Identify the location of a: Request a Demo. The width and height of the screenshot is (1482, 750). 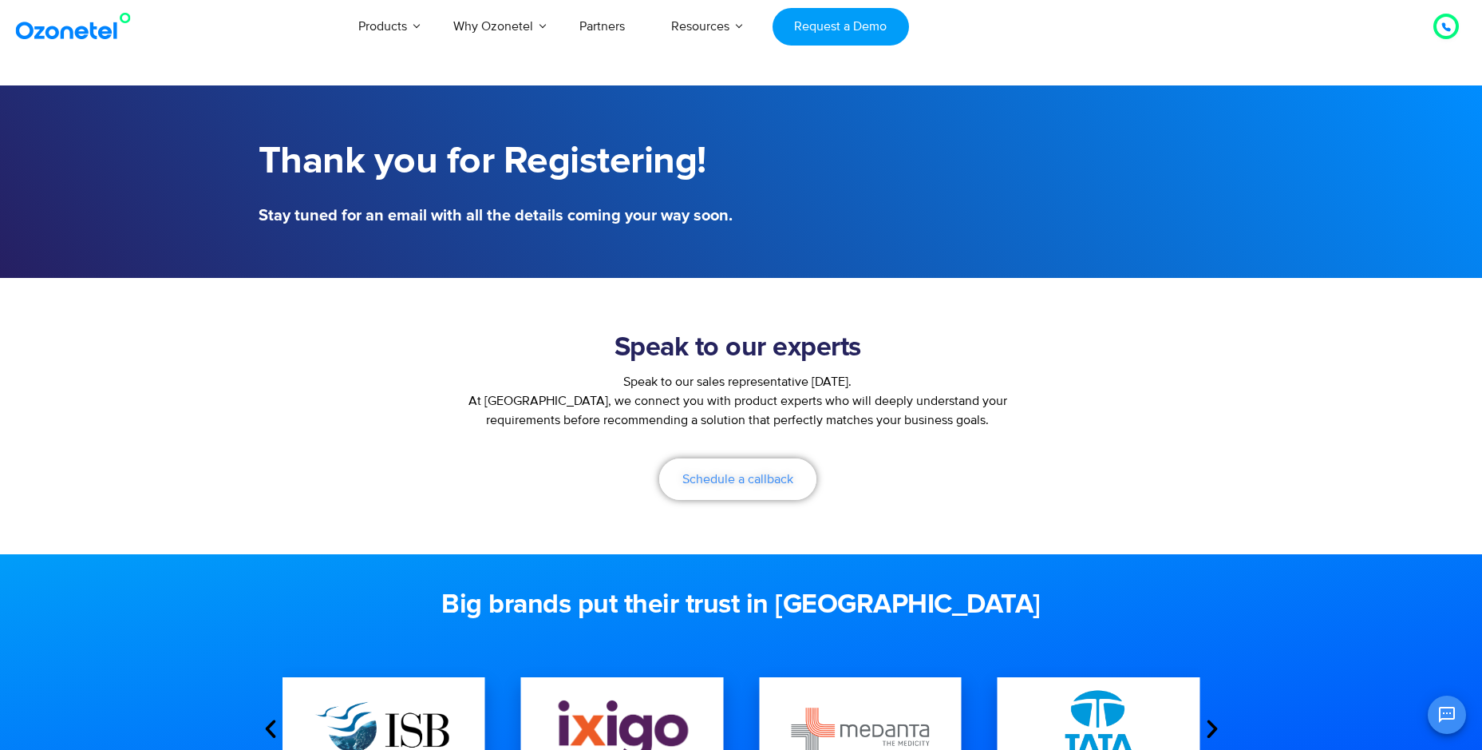
(841, 26).